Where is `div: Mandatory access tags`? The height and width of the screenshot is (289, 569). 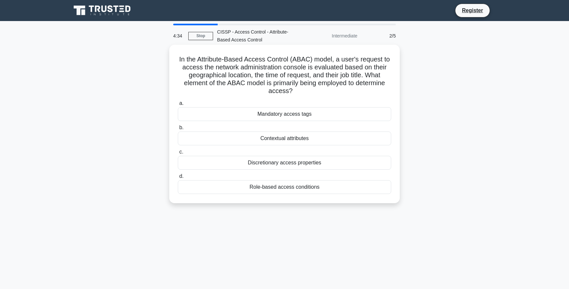
div: Mandatory access tags is located at coordinates (284, 114).